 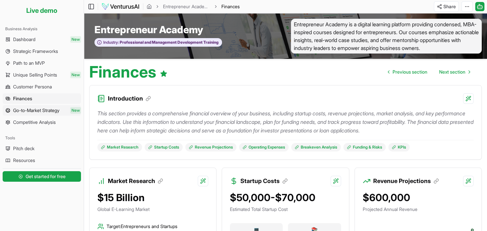 I want to click on a: Operating Expenses, so click(x=264, y=147).